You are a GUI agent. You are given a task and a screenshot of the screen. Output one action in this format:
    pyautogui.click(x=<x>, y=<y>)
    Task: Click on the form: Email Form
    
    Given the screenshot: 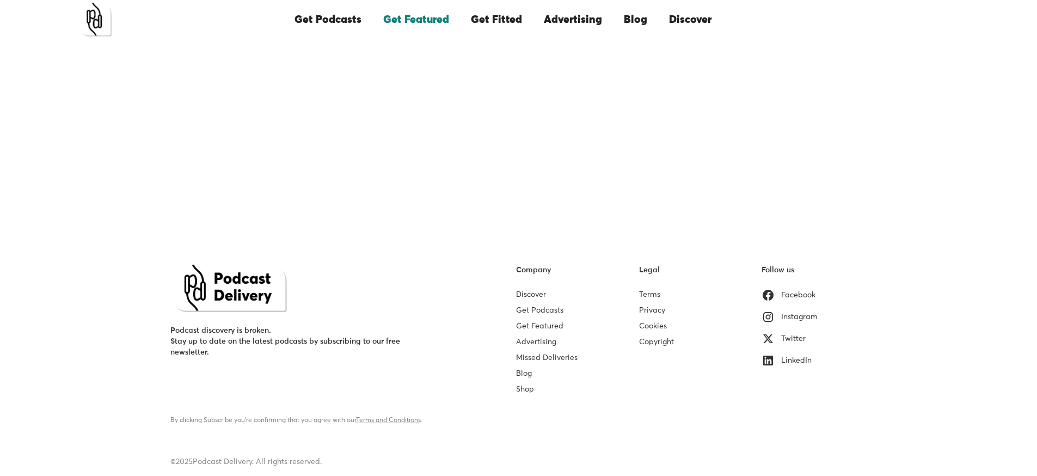 What is the action you would take?
    pyautogui.click(x=302, y=400)
    